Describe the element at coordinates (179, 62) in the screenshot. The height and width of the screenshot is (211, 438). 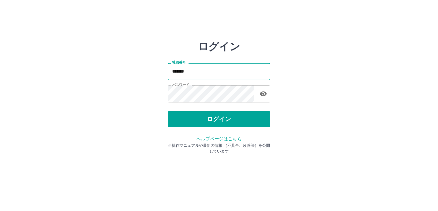
I see `label: 社員番号` at that location.